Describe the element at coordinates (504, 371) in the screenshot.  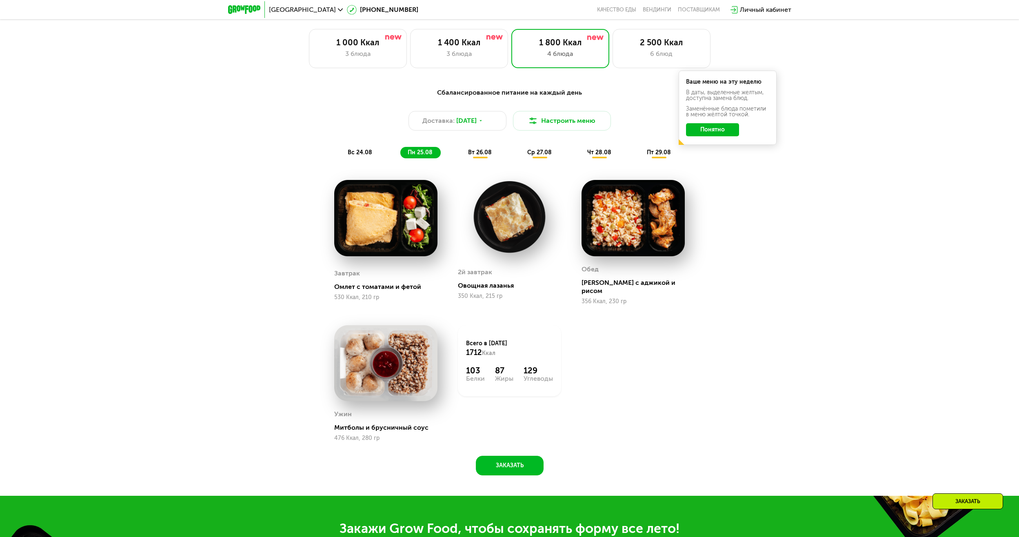
I see `div: 87` at that location.